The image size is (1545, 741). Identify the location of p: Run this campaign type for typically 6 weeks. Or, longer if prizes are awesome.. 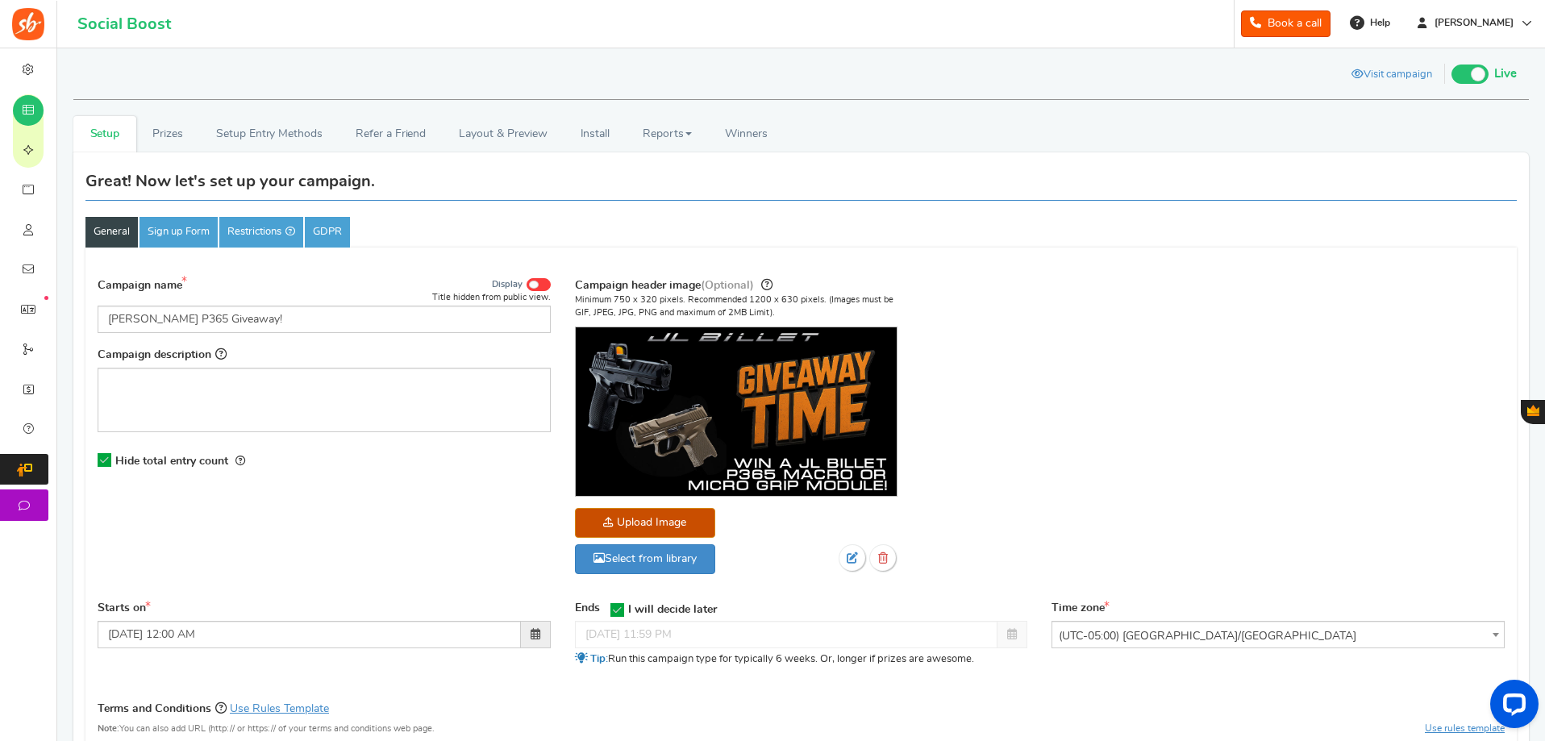
(801, 659).